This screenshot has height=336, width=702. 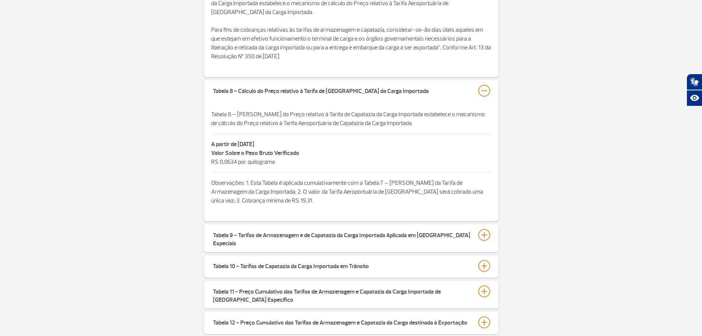 I want to click on p: Para fins de cobranças relativas às tarifas de armazenagem e capatazia, considerar-se-ão dias úte..., so click(x=351, y=48).